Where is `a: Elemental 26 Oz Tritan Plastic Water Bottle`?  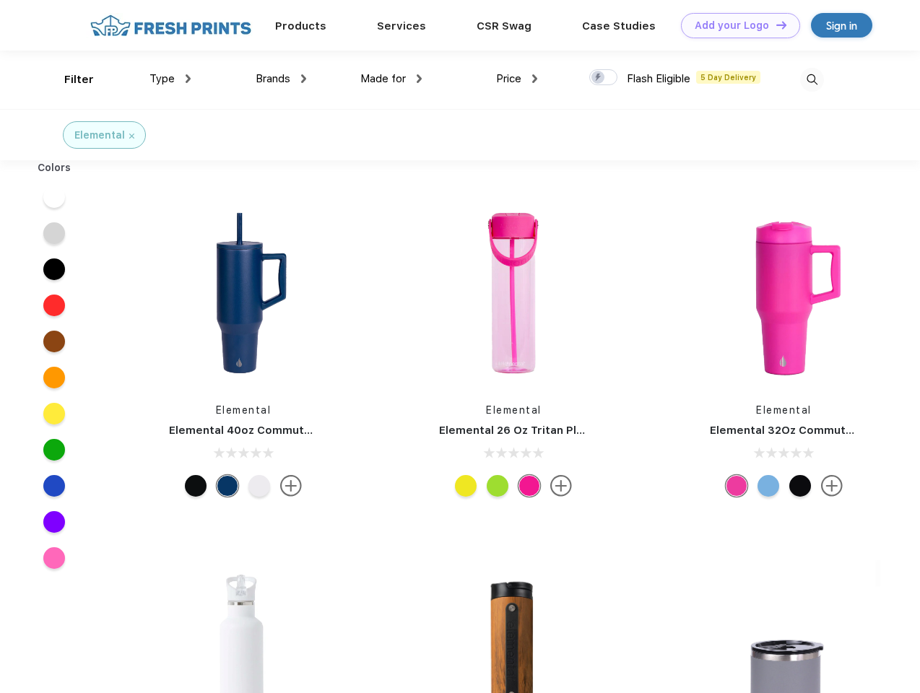 a: Elemental 26 Oz Tritan Plastic Water Bottle is located at coordinates (558, 430).